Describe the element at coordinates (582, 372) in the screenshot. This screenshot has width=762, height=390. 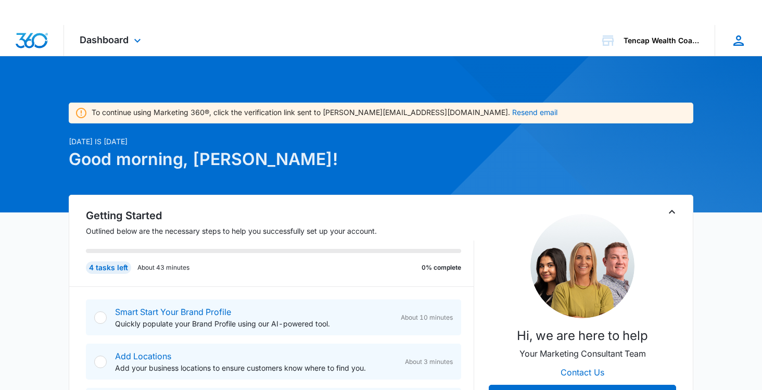
I see `button: Contact Us` at that location.